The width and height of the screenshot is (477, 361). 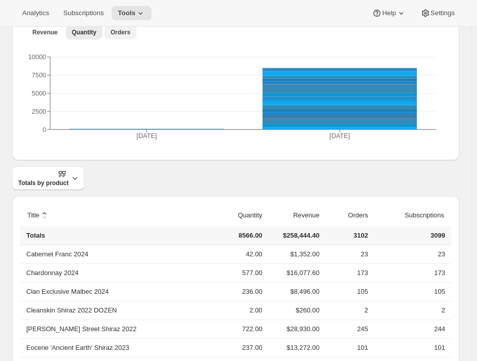 What do you see at coordinates (39, 111) in the screenshot?
I see `tspan: 2500` at bounding box center [39, 111].